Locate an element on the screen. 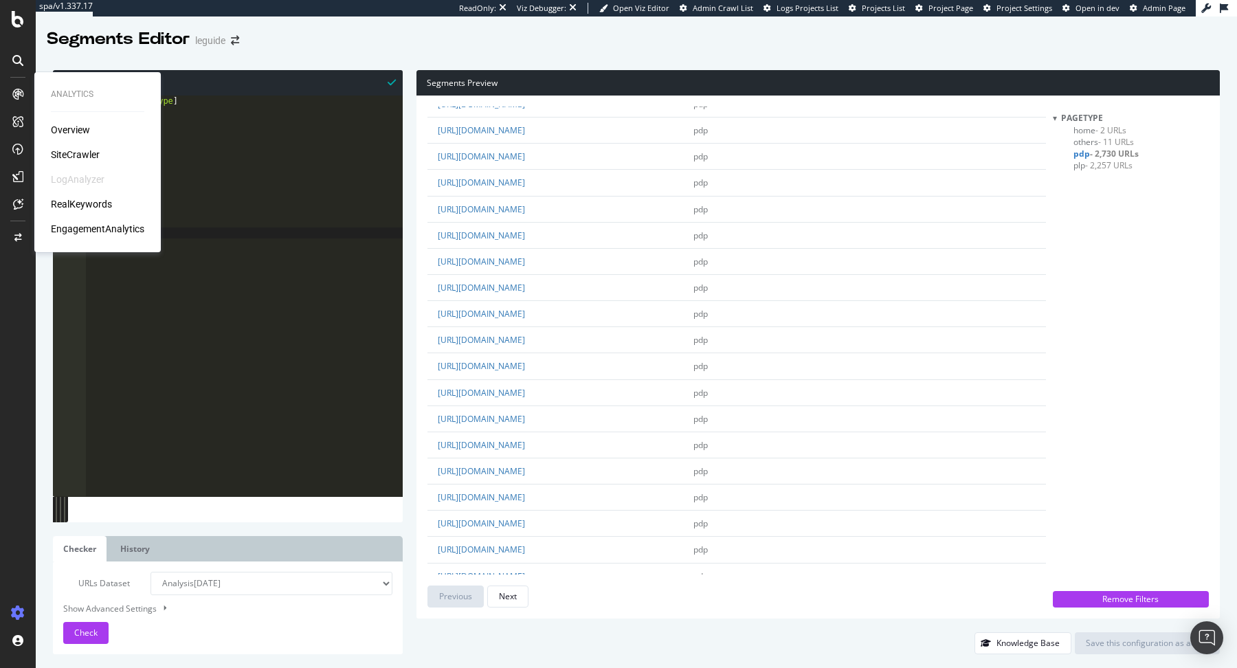 This screenshot has height=668, width=1237. div: Previous is located at coordinates (456, 596).